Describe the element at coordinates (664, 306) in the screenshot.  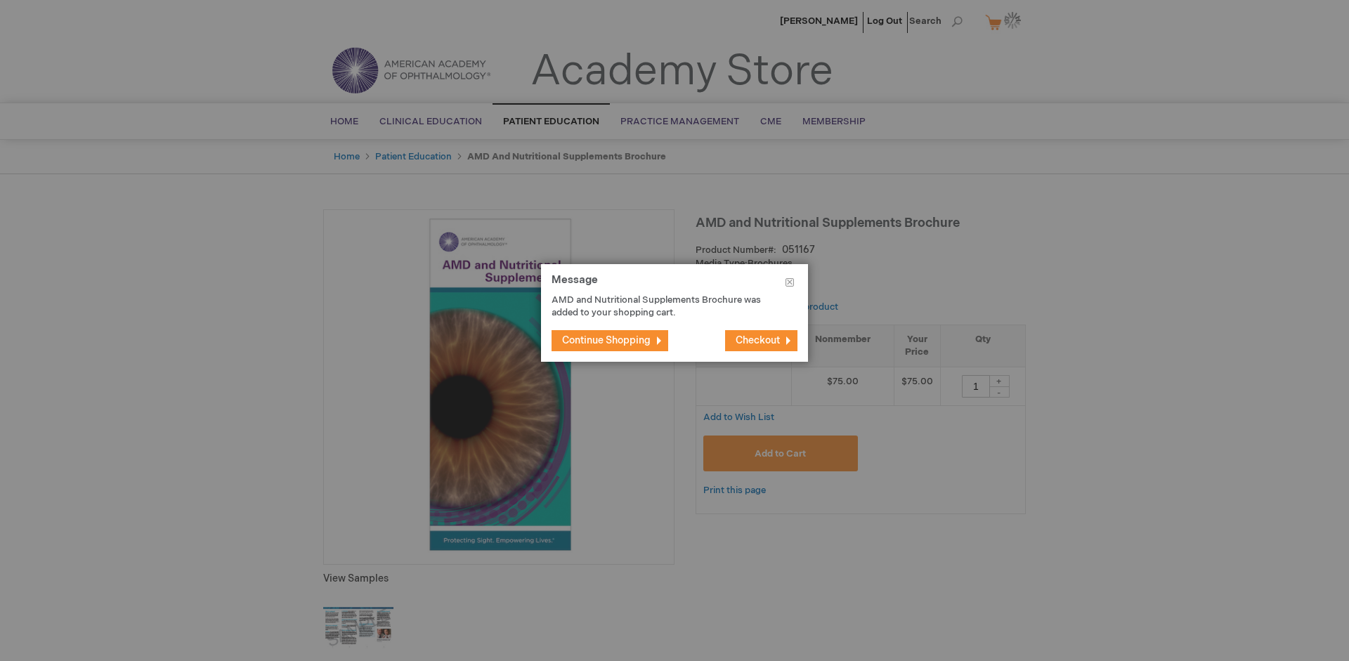
I see `p: AMD and Nutritional Supplements Brochure was added to your shopping cart.` at that location.